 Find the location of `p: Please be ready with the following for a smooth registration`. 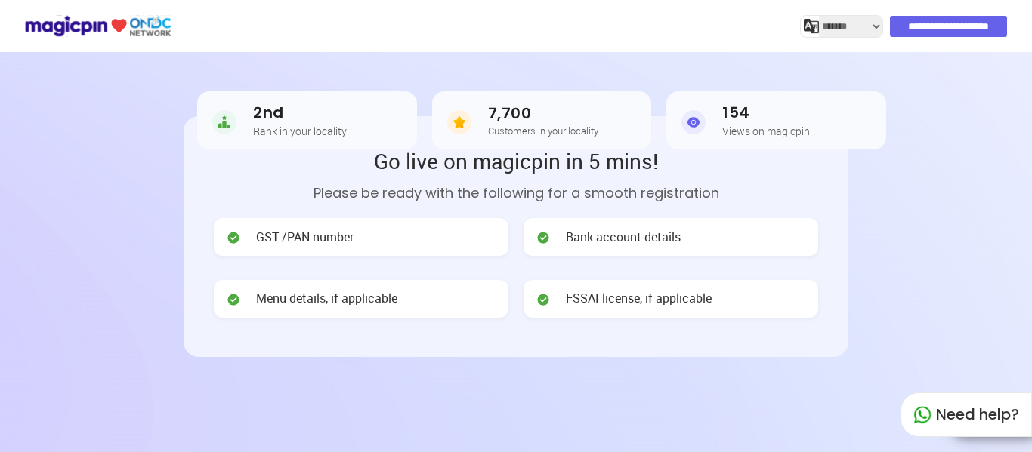

p: Please be ready with the following for a smooth registration is located at coordinates (516, 193).